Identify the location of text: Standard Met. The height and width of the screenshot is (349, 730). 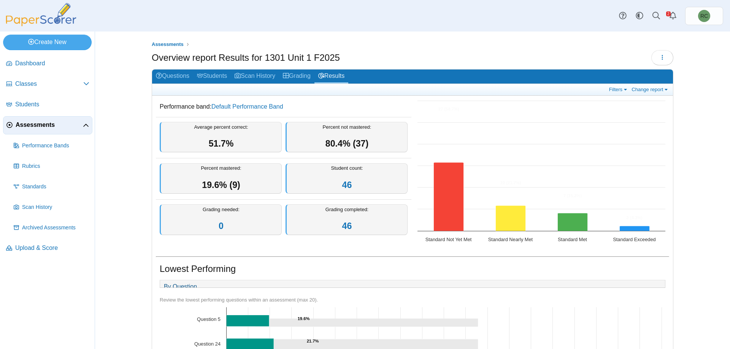
(572, 240).